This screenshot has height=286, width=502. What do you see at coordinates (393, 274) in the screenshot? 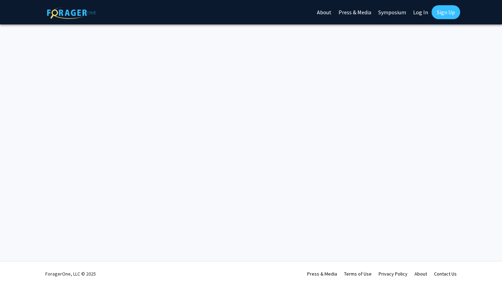
I see `a: Privacy Policy` at bounding box center [393, 274].